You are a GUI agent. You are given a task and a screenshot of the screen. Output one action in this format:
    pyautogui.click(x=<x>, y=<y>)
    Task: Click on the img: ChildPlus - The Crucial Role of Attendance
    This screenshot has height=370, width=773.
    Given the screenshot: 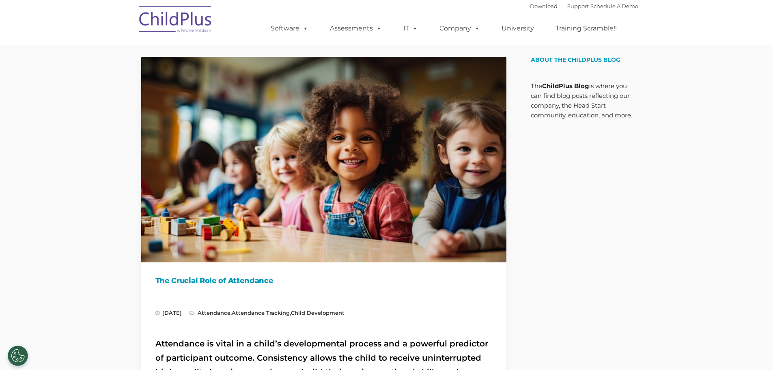 What is the action you would take?
    pyautogui.click(x=324, y=160)
    